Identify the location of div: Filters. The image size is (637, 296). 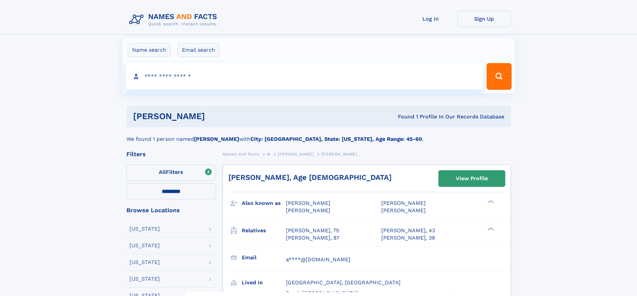
(171, 154).